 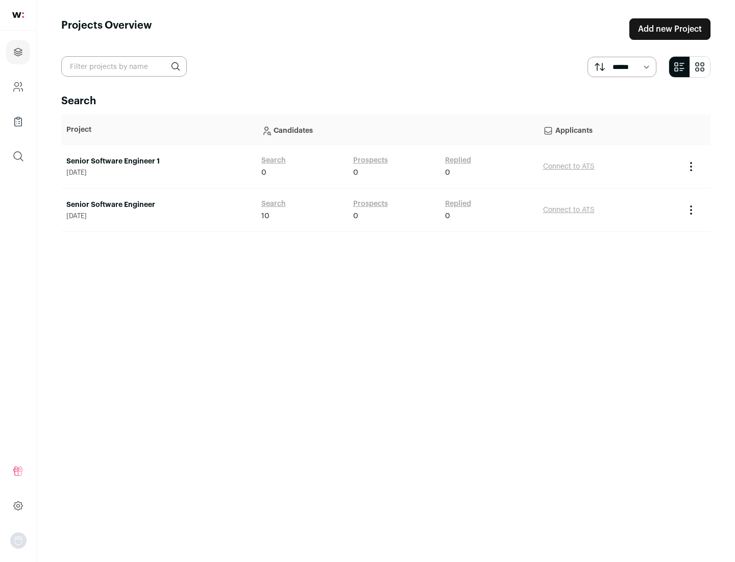 What do you see at coordinates (18, 15) in the screenshot?
I see `img: wellfound-shorthand-0d5821cbd27db2630d0214b213865d53afaa358527fdda9d0ea32b1df1b89c2c.svg` at bounding box center [18, 15].